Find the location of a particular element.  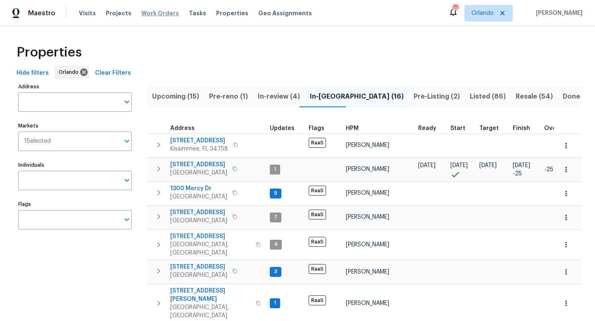

span: Flags is located at coordinates (316, 128).